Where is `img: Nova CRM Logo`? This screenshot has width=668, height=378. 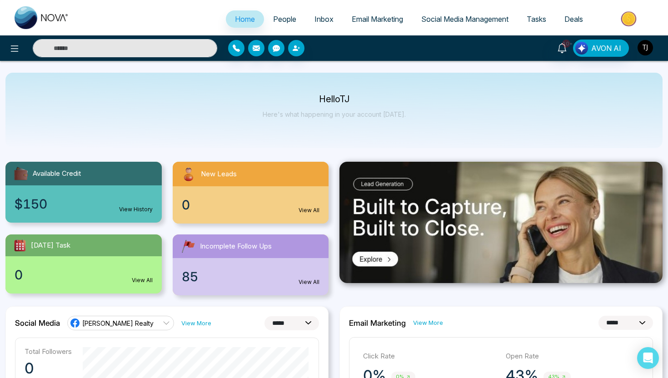 img: Nova CRM Logo is located at coordinates (42, 18).